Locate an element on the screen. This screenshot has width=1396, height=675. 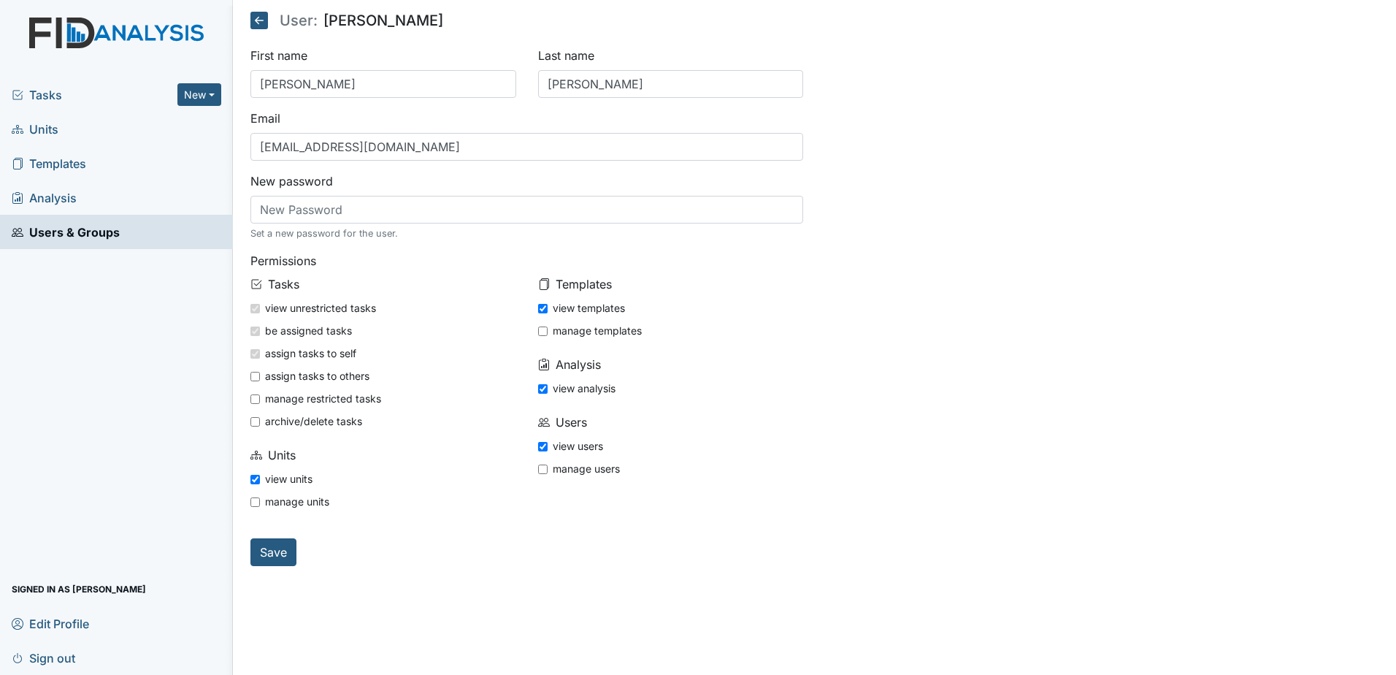
label: manage restricted tasks is located at coordinates (323, 398).